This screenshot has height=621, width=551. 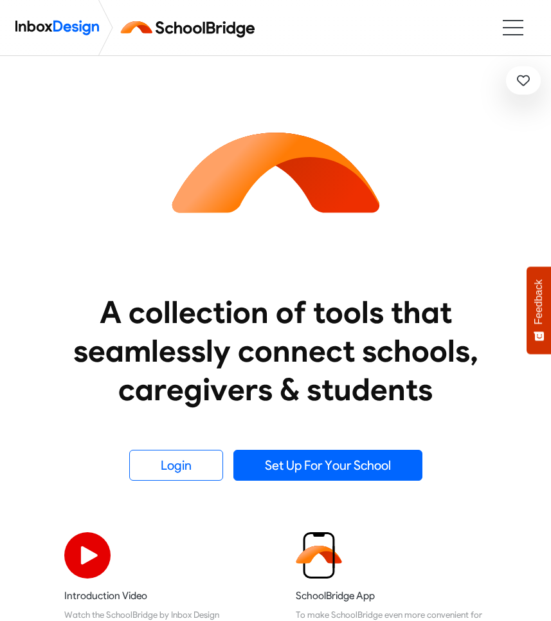 I want to click on img: 2022_01_13_icon_sb_app.svg, so click(x=319, y=555).